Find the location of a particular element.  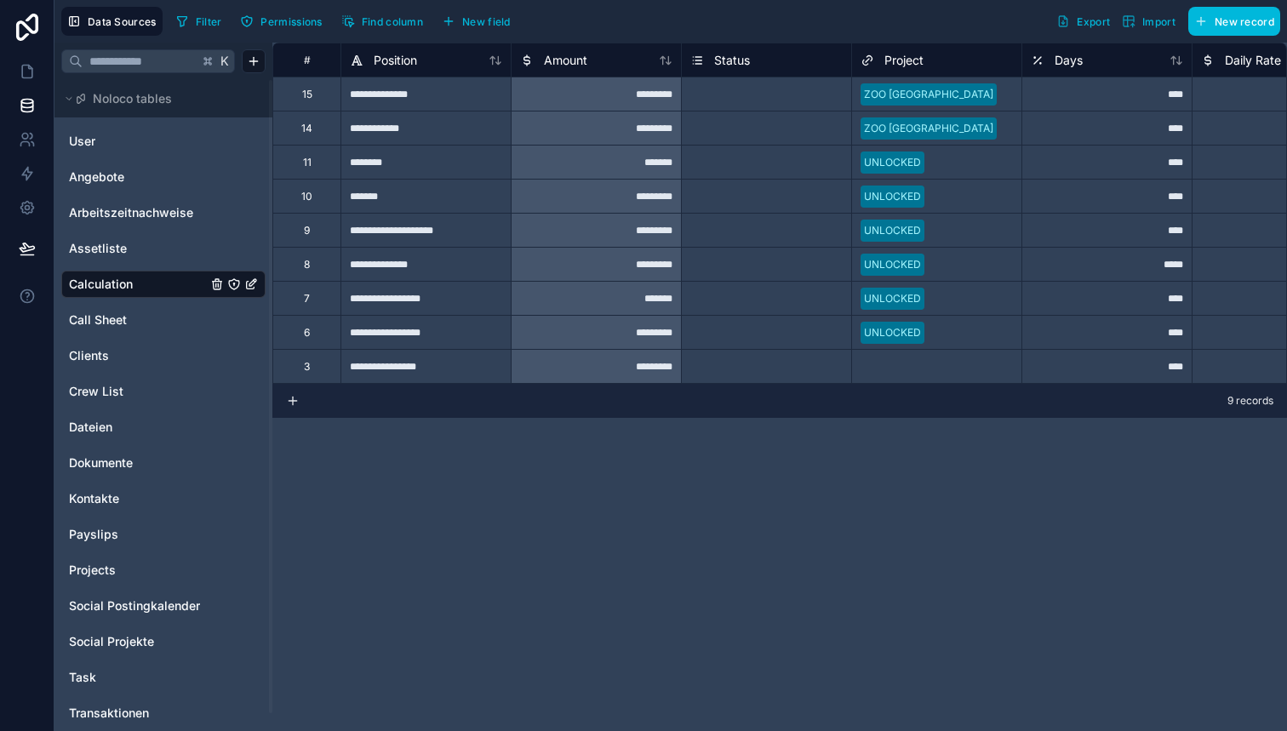

button: Noloco tables is located at coordinates (158, 99).